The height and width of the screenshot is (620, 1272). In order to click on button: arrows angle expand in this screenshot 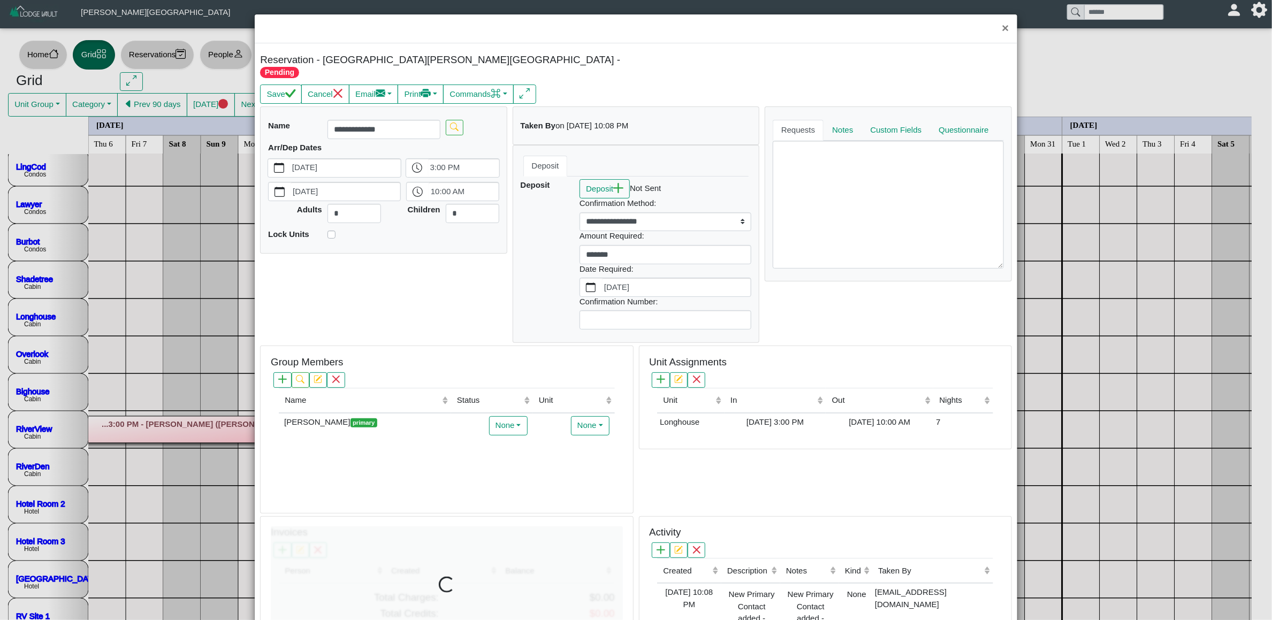, I will do `click(524, 94)`.